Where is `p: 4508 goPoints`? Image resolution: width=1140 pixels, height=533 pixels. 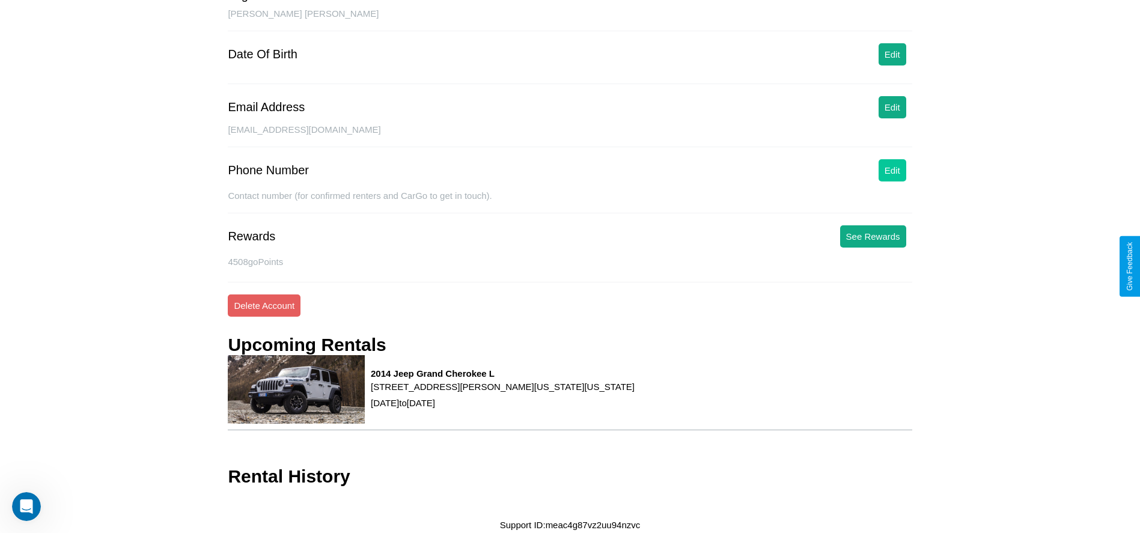 p: 4508 goPoints is located at coordinates (569, 261).